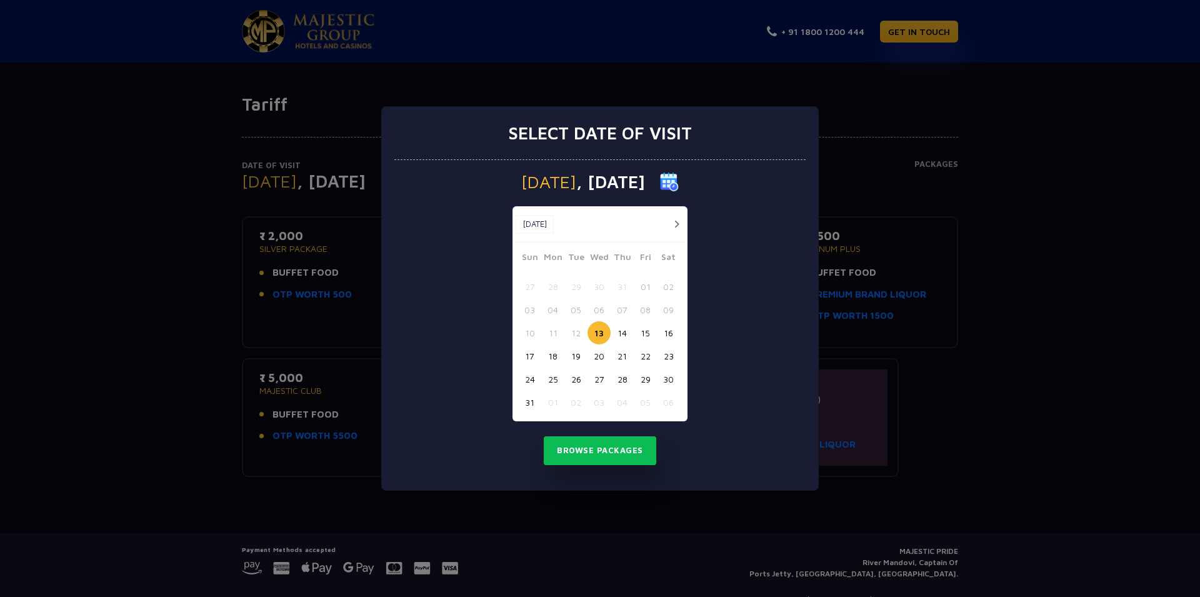 The width and height of the screenshot is (1200, 597). I want to click on span: Wed, so click(599, 259).